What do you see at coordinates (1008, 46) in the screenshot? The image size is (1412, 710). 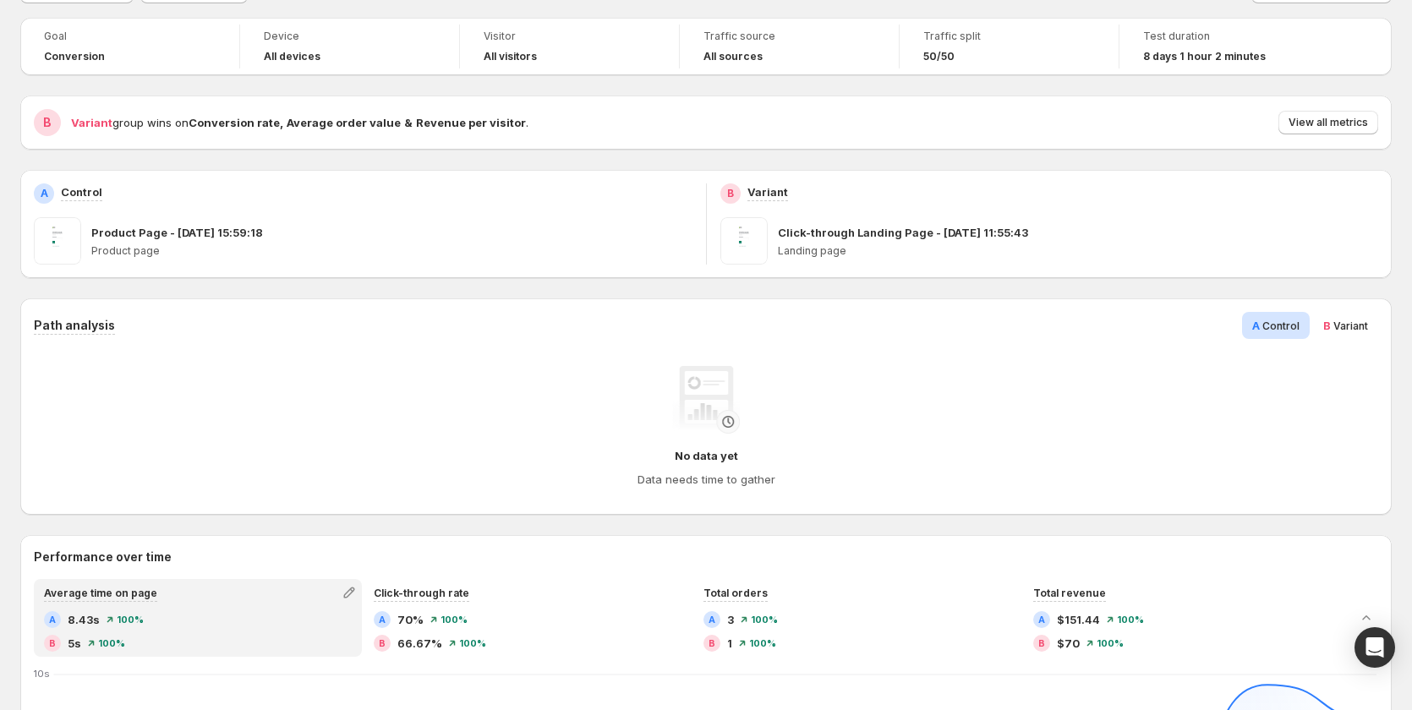 I see `a: Traffic split50/50` at bounding box center [1008, 46].